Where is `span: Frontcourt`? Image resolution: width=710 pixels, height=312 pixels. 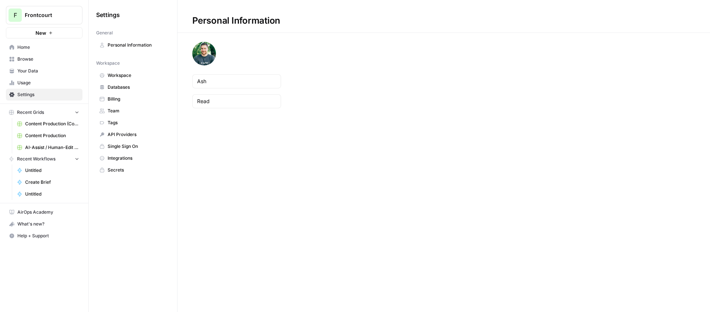
span: Frontcourt is located at coordinates (47, 15).